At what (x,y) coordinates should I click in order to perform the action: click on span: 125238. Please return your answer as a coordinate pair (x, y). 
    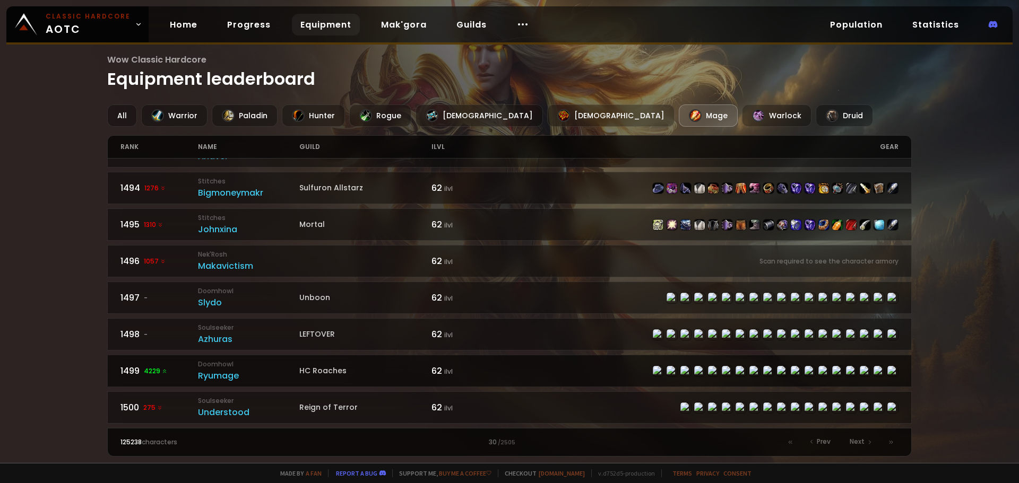
    Looking at the image, I should click on (131, 442).